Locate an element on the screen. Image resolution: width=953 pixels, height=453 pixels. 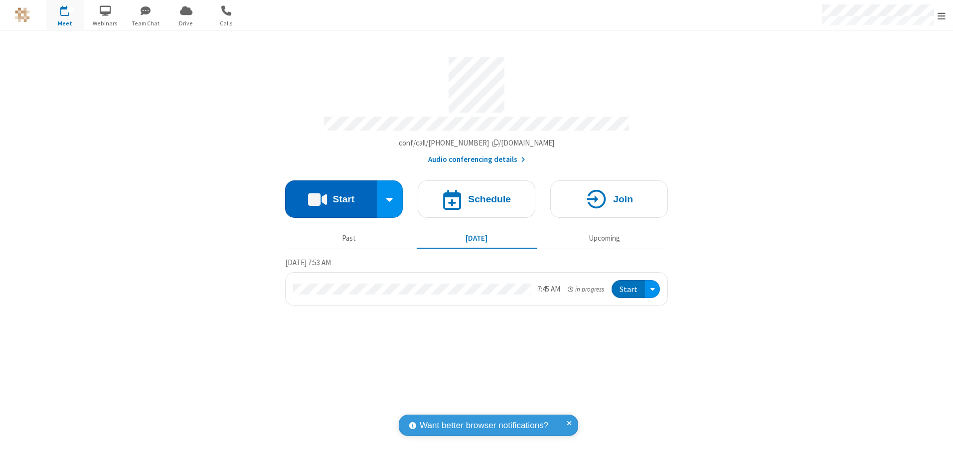
span: Calls is located at coordinates (226, 23).